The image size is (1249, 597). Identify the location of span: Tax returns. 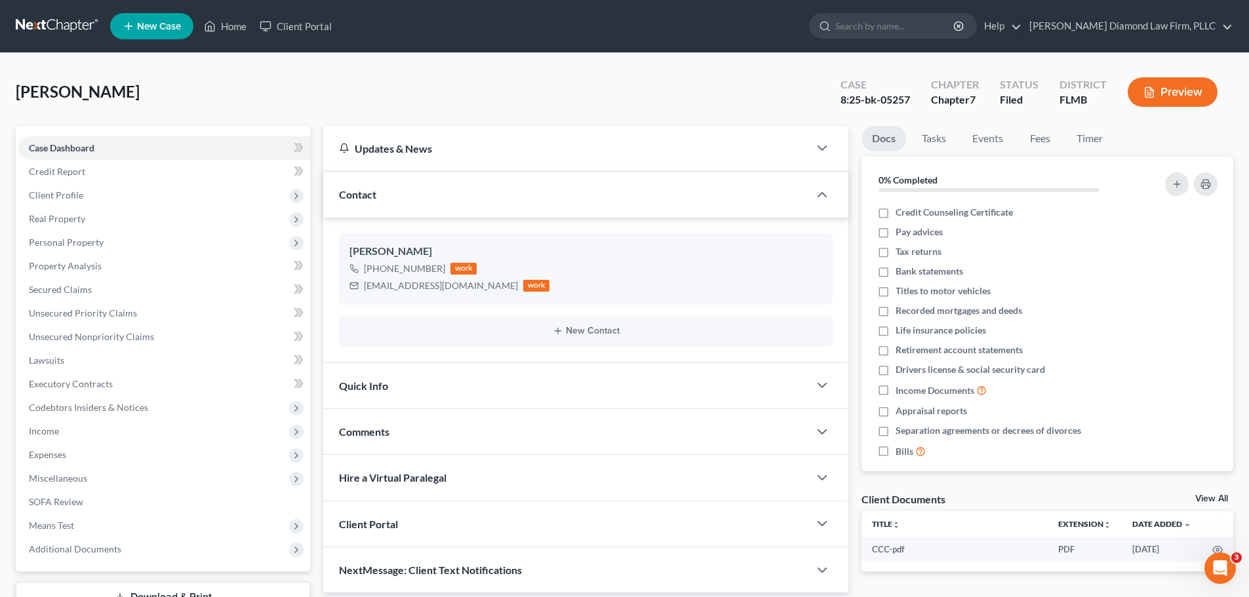
(919, 252).